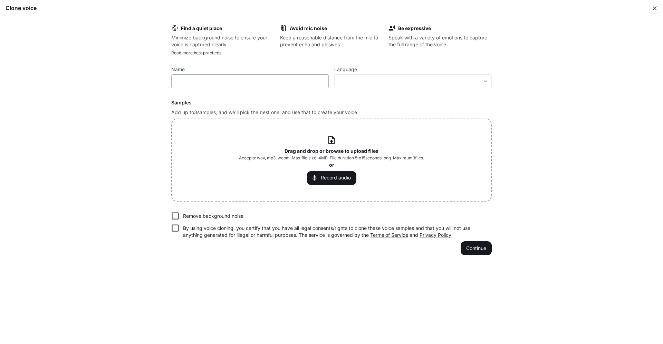 The width and height of the screenshot is (663, 344). Describe the element at coordinates (201, 28) in the screenshot. I see `b: Find a quiet place` at that location.